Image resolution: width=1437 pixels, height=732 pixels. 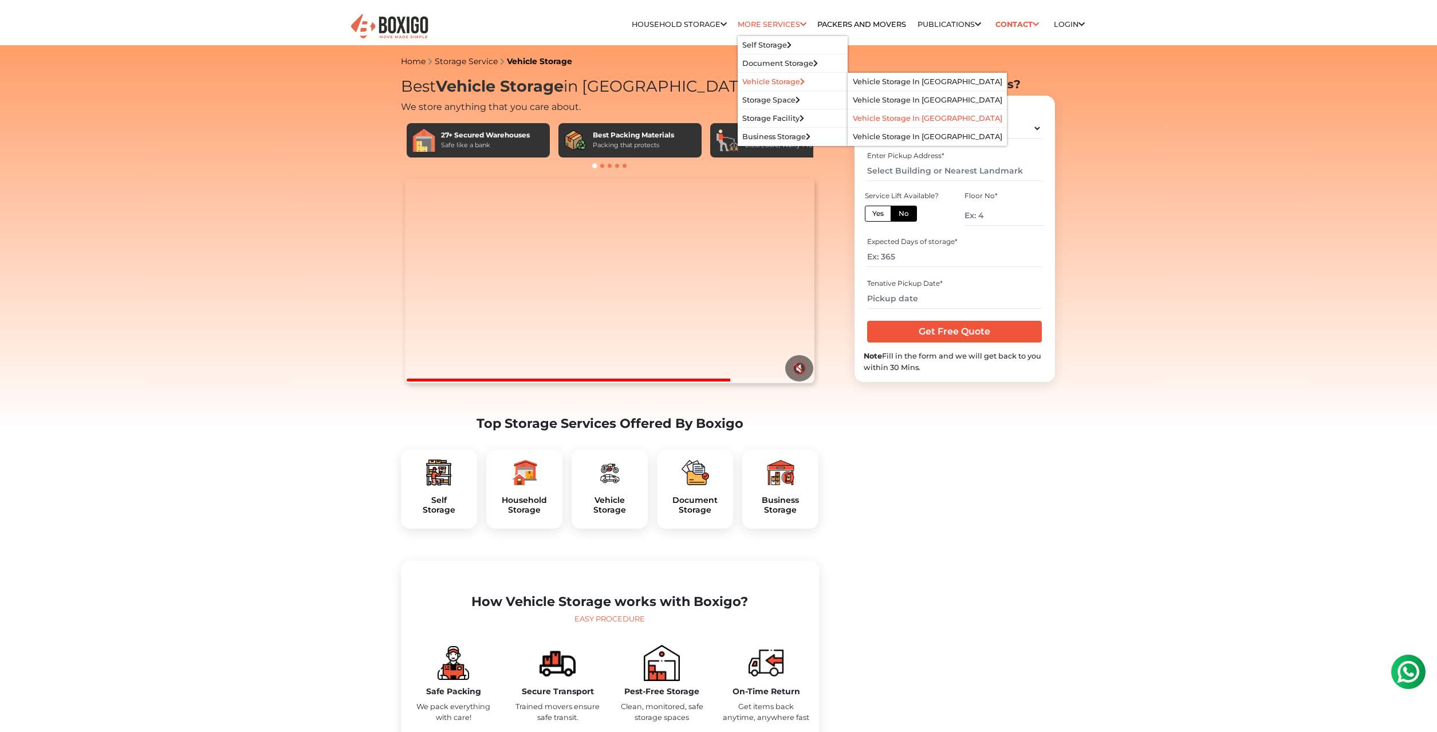 I want to click on h5: Business Storage, so click(x=780, y=505).